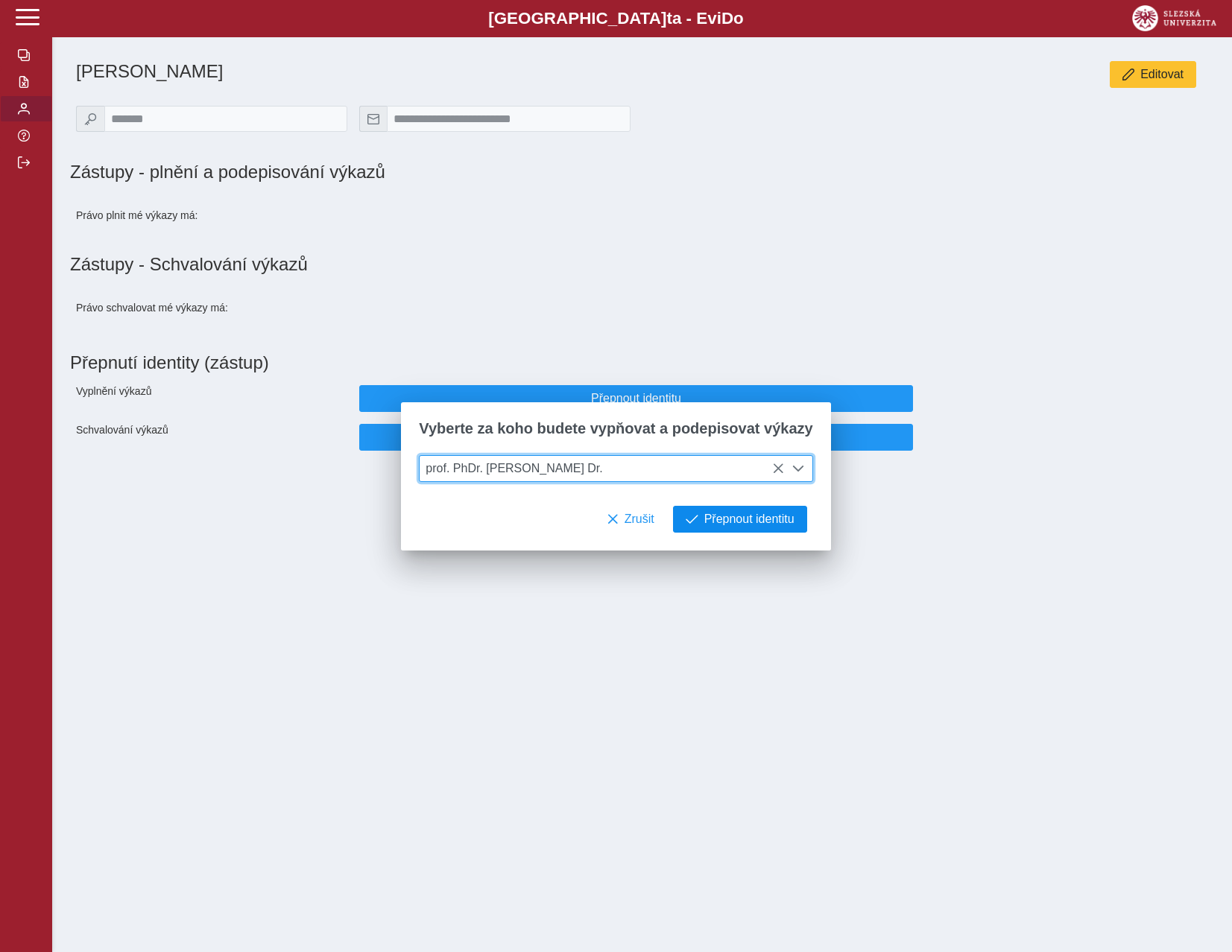 The width and height of the screenshot is (1232, 952). I want to click on button: Editovat, so click(1153, 75).